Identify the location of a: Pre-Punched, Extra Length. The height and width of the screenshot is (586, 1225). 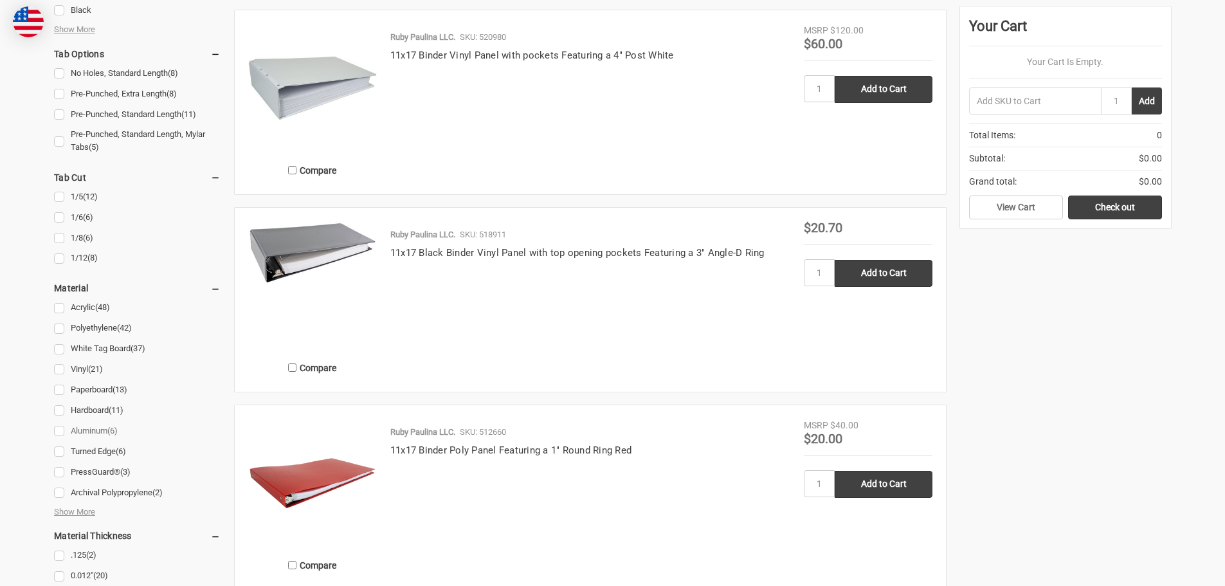
(137, 94).